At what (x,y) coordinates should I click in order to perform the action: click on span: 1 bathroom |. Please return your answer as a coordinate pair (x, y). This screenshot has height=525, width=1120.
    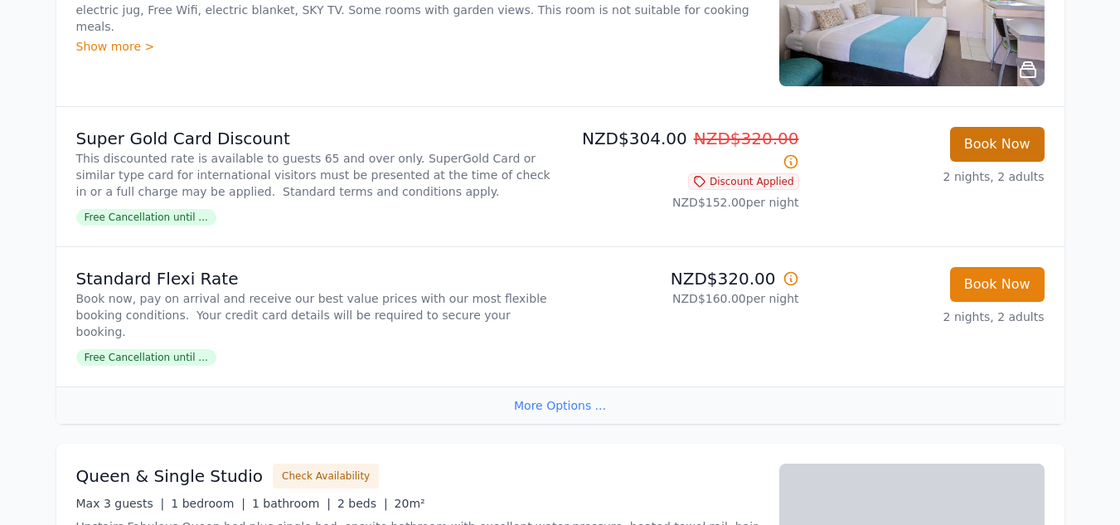
    Looking at the image, I should click on (291, 503).